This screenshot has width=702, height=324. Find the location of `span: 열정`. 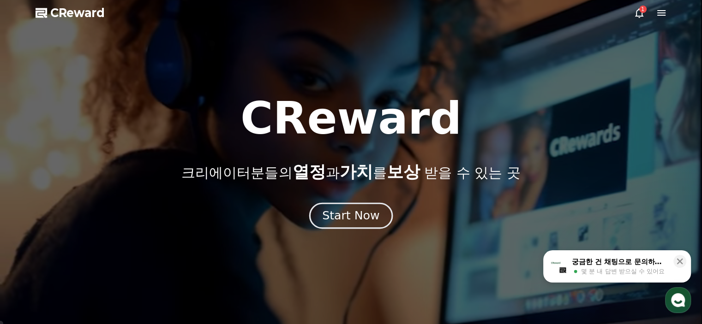

span: 열정 is located at coordinates (309, 172).